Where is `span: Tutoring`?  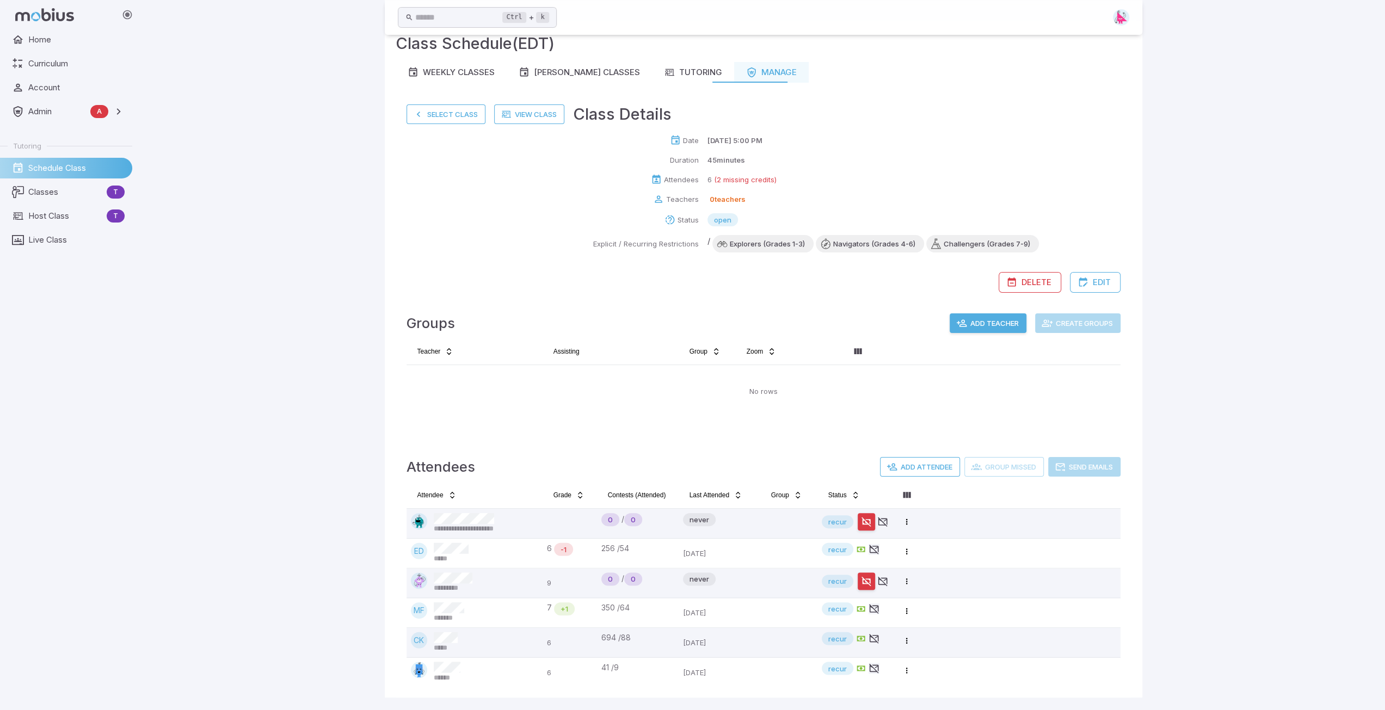
span: Tutoring is located at coordinates (27, 146).